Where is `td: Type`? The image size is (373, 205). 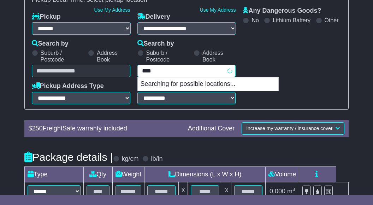 td: Type is located at coordinates (54, 175).